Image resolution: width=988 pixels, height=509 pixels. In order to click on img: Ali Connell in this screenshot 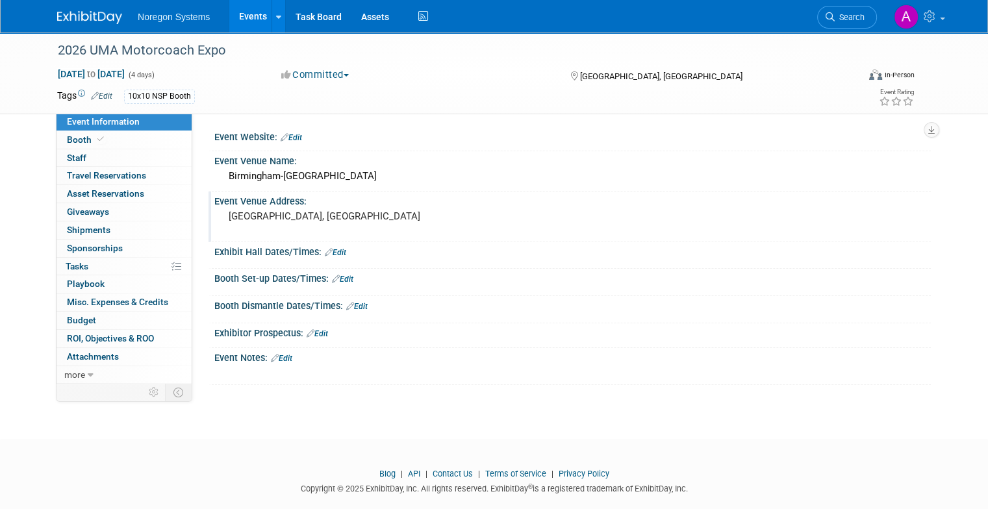, I will do `click(906, 17)`.